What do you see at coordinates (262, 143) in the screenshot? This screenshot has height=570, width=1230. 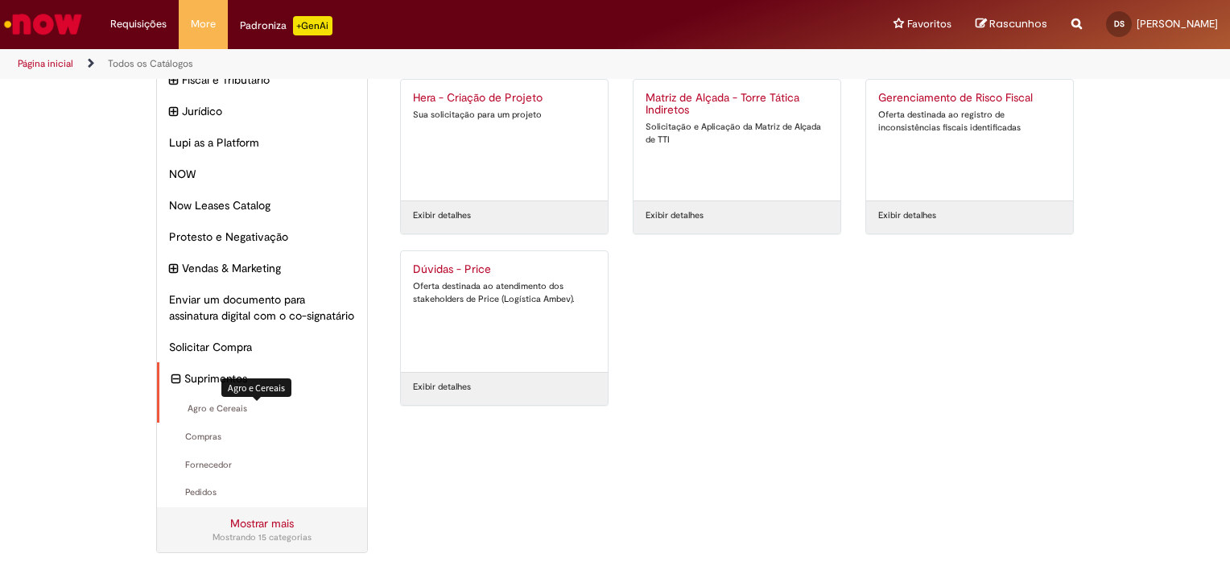 I see `span: Lupi as a Platform` at bounding box center [262, 143].